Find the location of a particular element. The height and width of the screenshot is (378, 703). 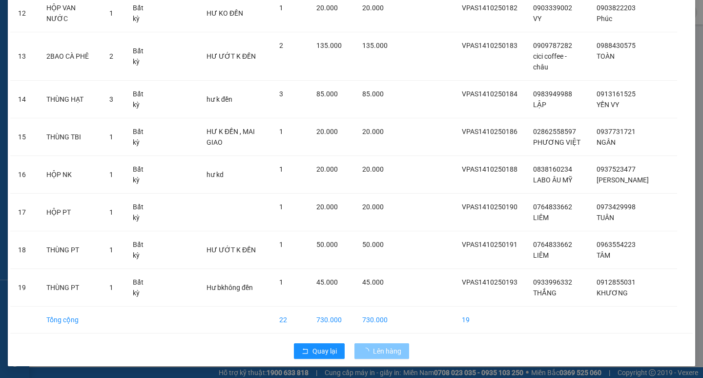

span: hư kd is located at coordinates (215, 174).